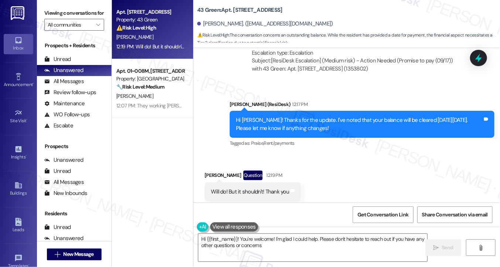 The image size is (500, 267). I want to click on span: Send, so click(447, 247).